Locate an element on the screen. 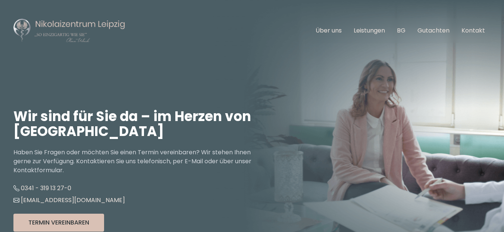  a: Über uns is located at coordinates (329, 30).